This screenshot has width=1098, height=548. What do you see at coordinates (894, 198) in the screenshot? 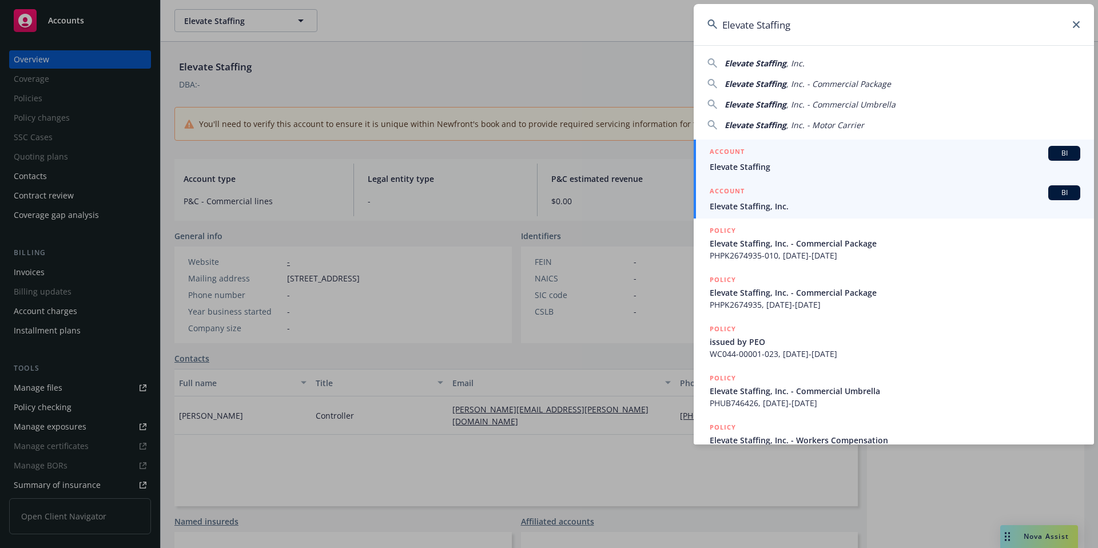
I see `a: ACCOUNTBIElevate Staffing, Inc.` at bounding box center [894, 198].